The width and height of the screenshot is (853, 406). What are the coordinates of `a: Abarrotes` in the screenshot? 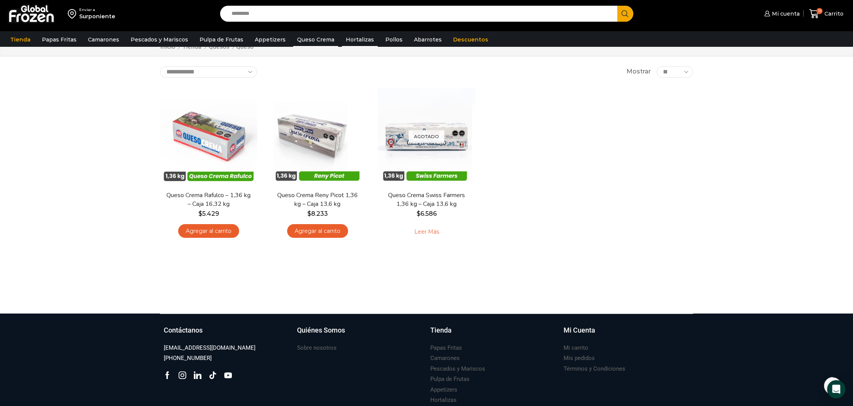 It's located at (428, 40).